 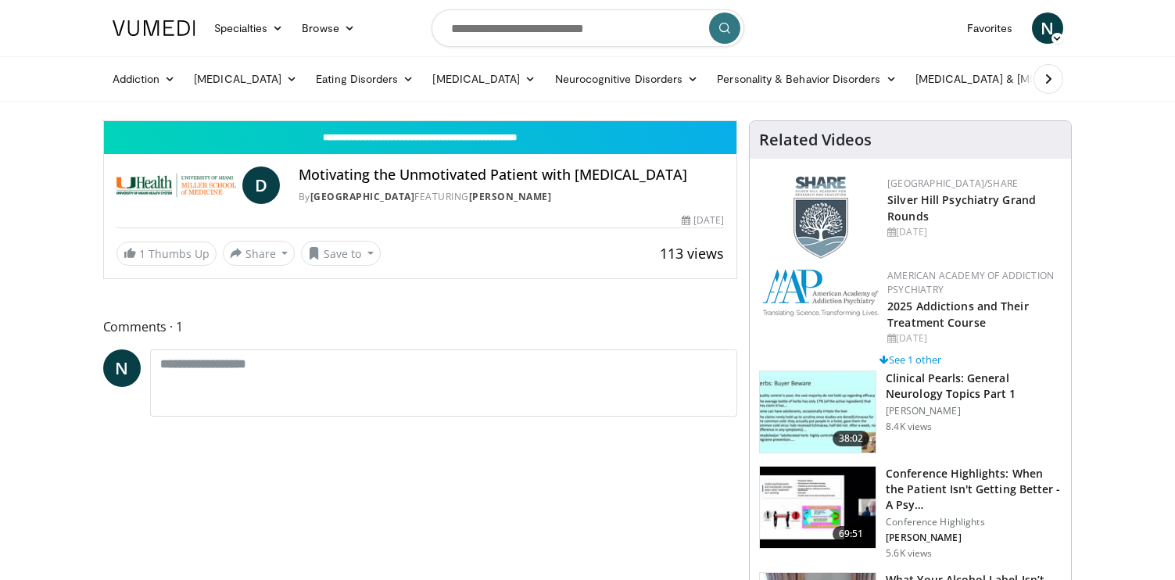 What do you see at coordinates (821, 292) in the screenshot?
I see `img: f7c290de-70ae-47e0-9ae1-04035161c232.png.150x105_q85_autocrop_double_scale_upscale_version-0.2.png` at bounding box center [821, 292].